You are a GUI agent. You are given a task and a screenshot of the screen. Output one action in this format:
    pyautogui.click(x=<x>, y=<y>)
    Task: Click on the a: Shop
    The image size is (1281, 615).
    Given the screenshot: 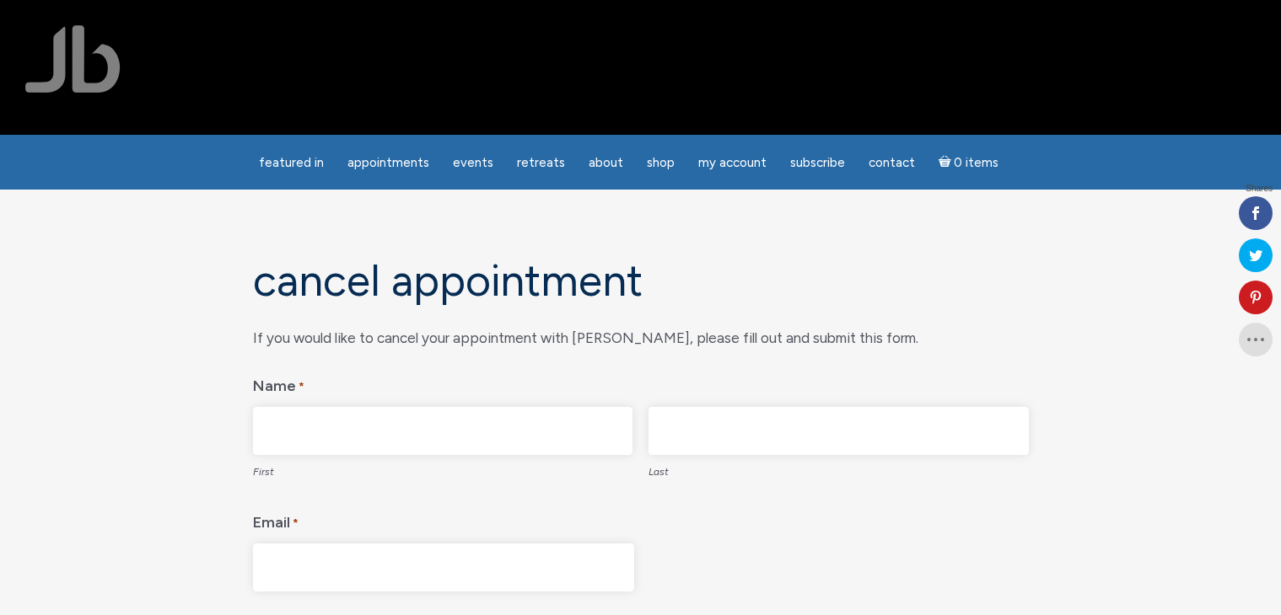 What is the action you would take?
    pyautogui.click(x=660, y=163)
    